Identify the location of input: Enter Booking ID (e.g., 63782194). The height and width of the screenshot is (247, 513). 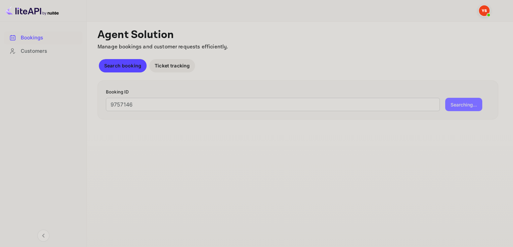
(273, 105).